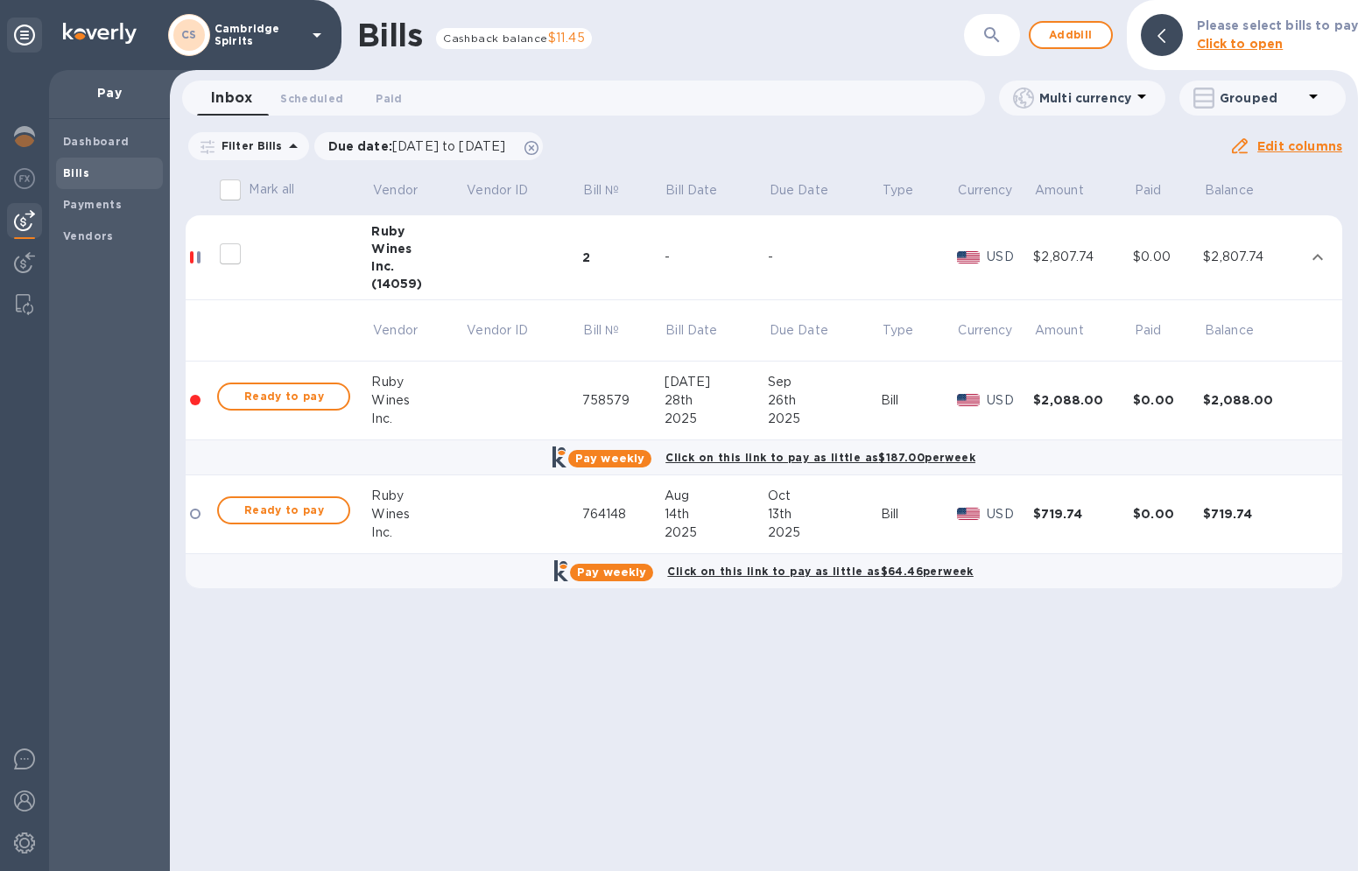 Image resolution: width=1372 pixels, height=871 pixels. Describe the element at coordinates (824, 400) in the screenshot. I see `div: 26th` at that location.